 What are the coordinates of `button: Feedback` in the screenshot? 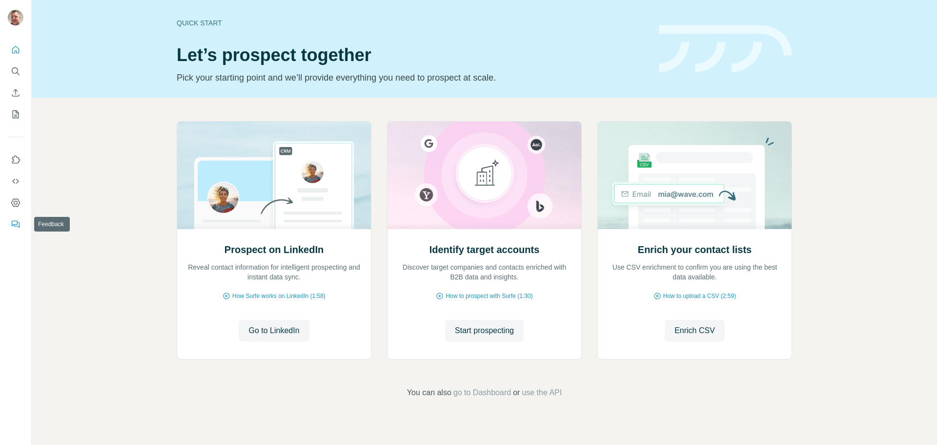 It's located at (16, 224).